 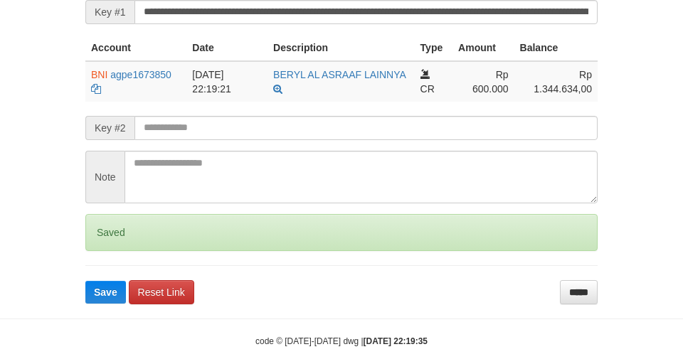 I want to click on th: Amount, so click(x=483, y=48).